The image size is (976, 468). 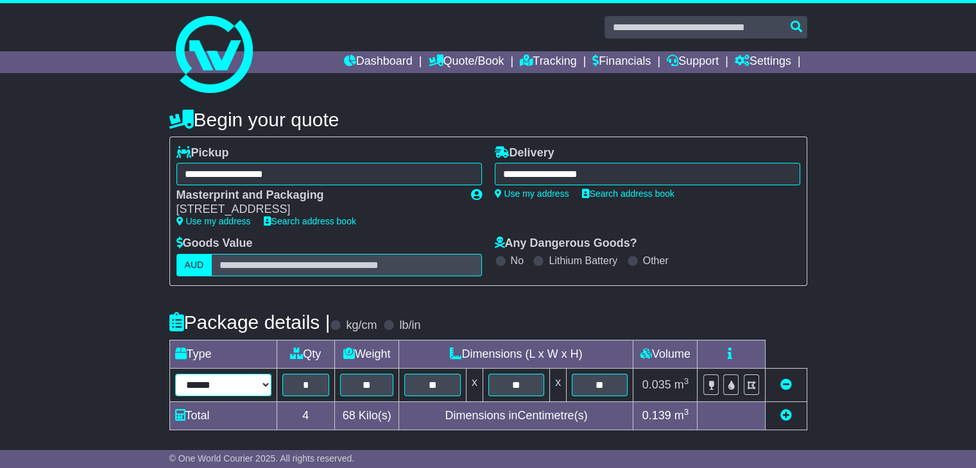 I want to click on a: Add new item, so click(x=786, y=416).